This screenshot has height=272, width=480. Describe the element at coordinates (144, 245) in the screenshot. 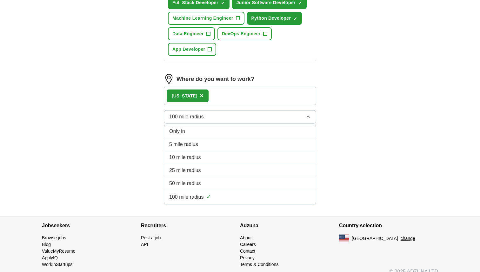

I see `a: API` at that location.